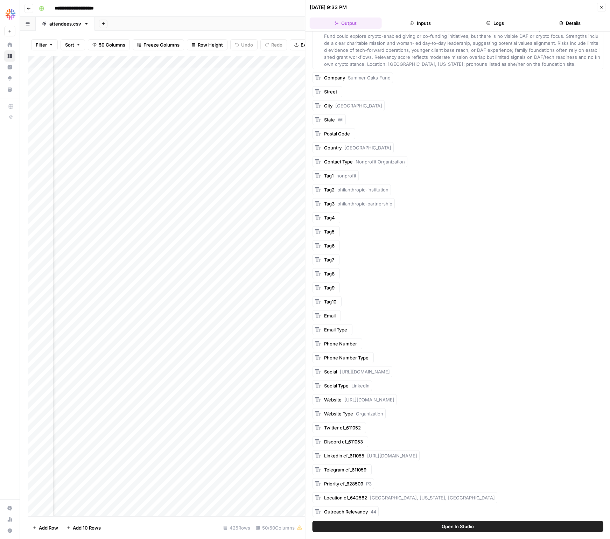 This screenshot has width=610, height=539. I want to click on a: Insights, so click(10, 67).